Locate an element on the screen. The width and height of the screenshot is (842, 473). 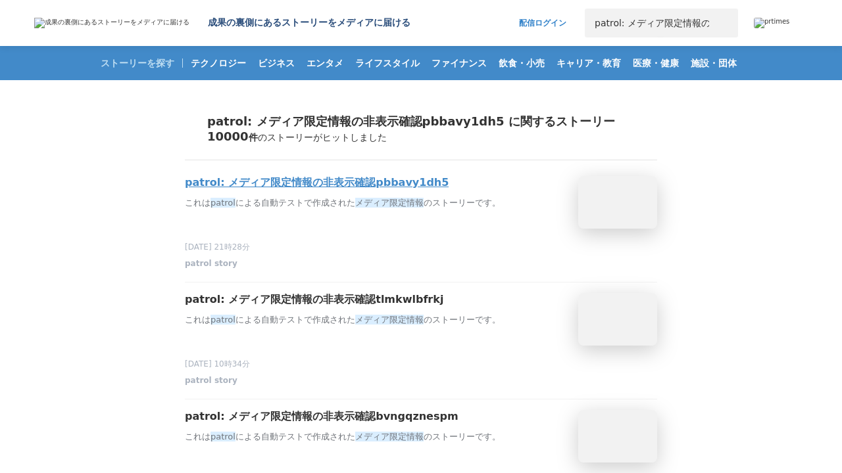
h1: 成果の裏側にあるストーリーをメディアに届ける is located at coordinates (309, 23).